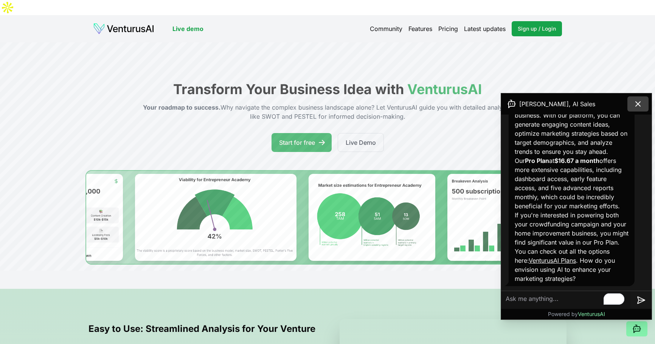  What do you see at coordinates (188, 29) in the screenshot?
I see `a: Live demo` at bounding box center [188, 29].